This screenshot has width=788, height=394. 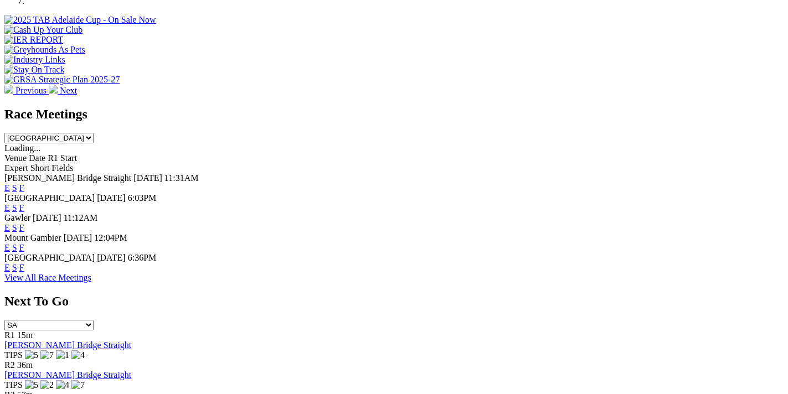 What do you see at coordinates (81, 218) in the screenshot?
I see `span: 11:12AM` at bounding box center [81, 218].